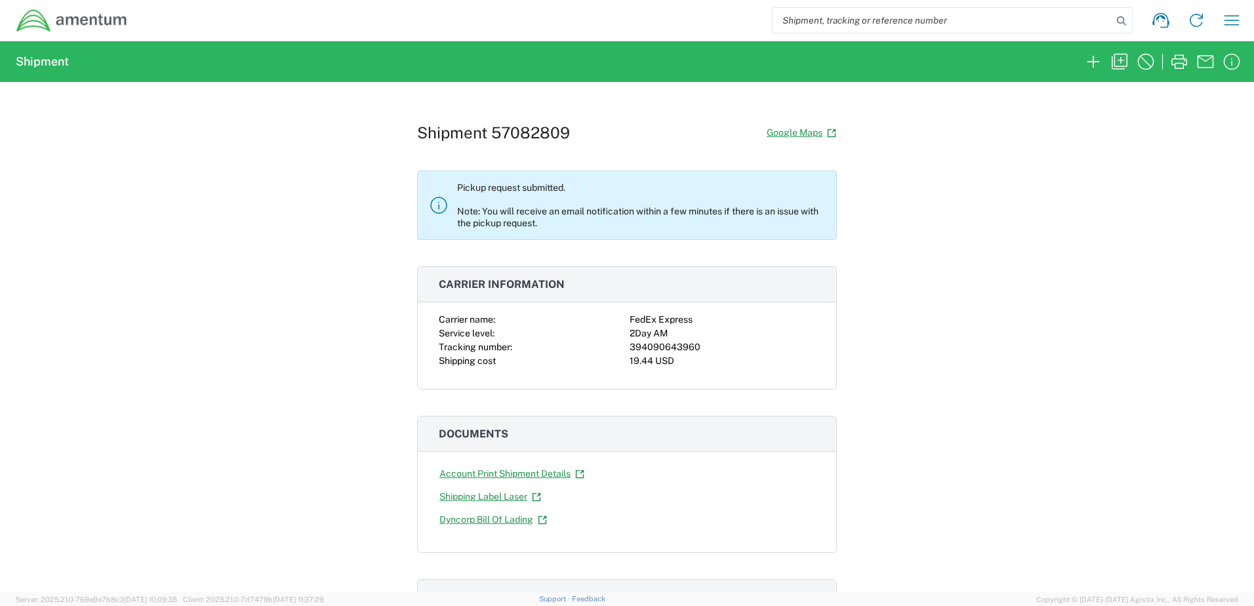 Image resolution: width=1254 pixels, height=606 pixels. Describe the element at coordinates (722, 347) in the screenshot. I see `div: 394090643960` at that location.